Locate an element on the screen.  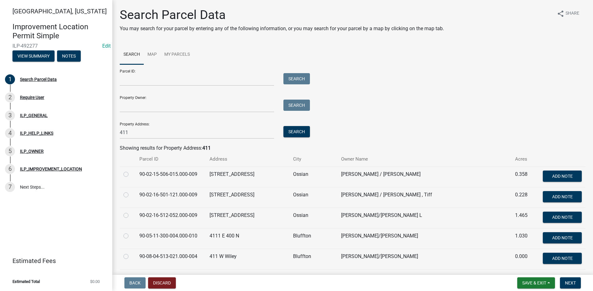
a: Map is located at coordinates (152, 55).